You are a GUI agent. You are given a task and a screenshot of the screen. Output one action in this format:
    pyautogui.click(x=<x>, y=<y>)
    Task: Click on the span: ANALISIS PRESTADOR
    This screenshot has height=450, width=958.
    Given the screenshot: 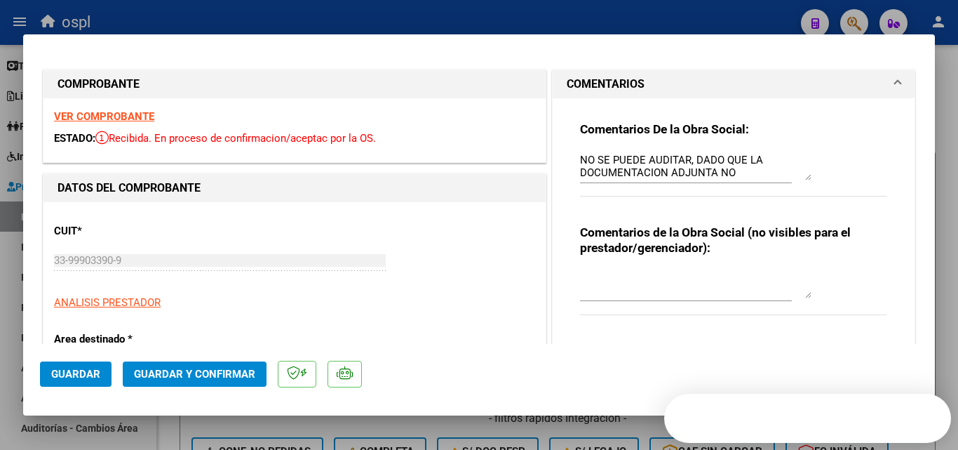 What is the action you would take?
    pyautogui.click(x=107, y=302)
    